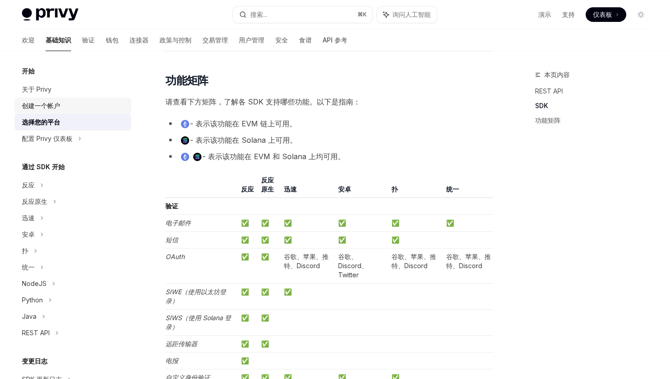 The width and height of the screenshot is (670, 379). I want to click on font: 请查看下方矩阵，了解各 SDK 支持哪些功能。以下是指南：, so click(263, 102).